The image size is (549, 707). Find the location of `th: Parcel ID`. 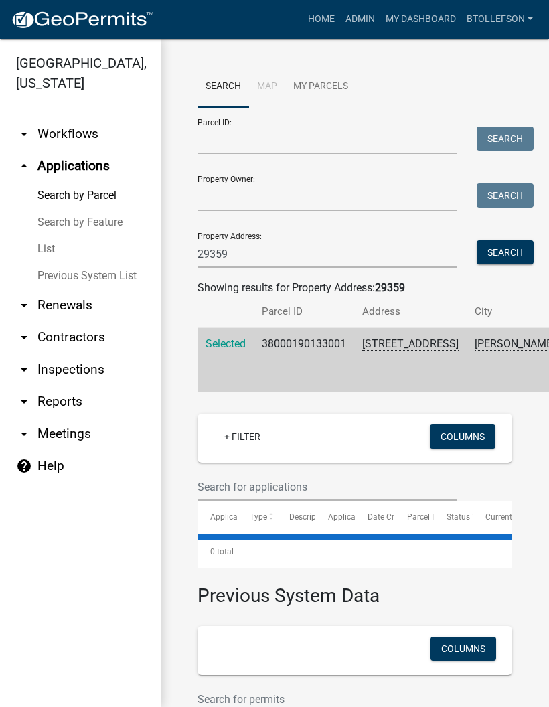

th: Parcel ID is located at coordinates (304, 311).